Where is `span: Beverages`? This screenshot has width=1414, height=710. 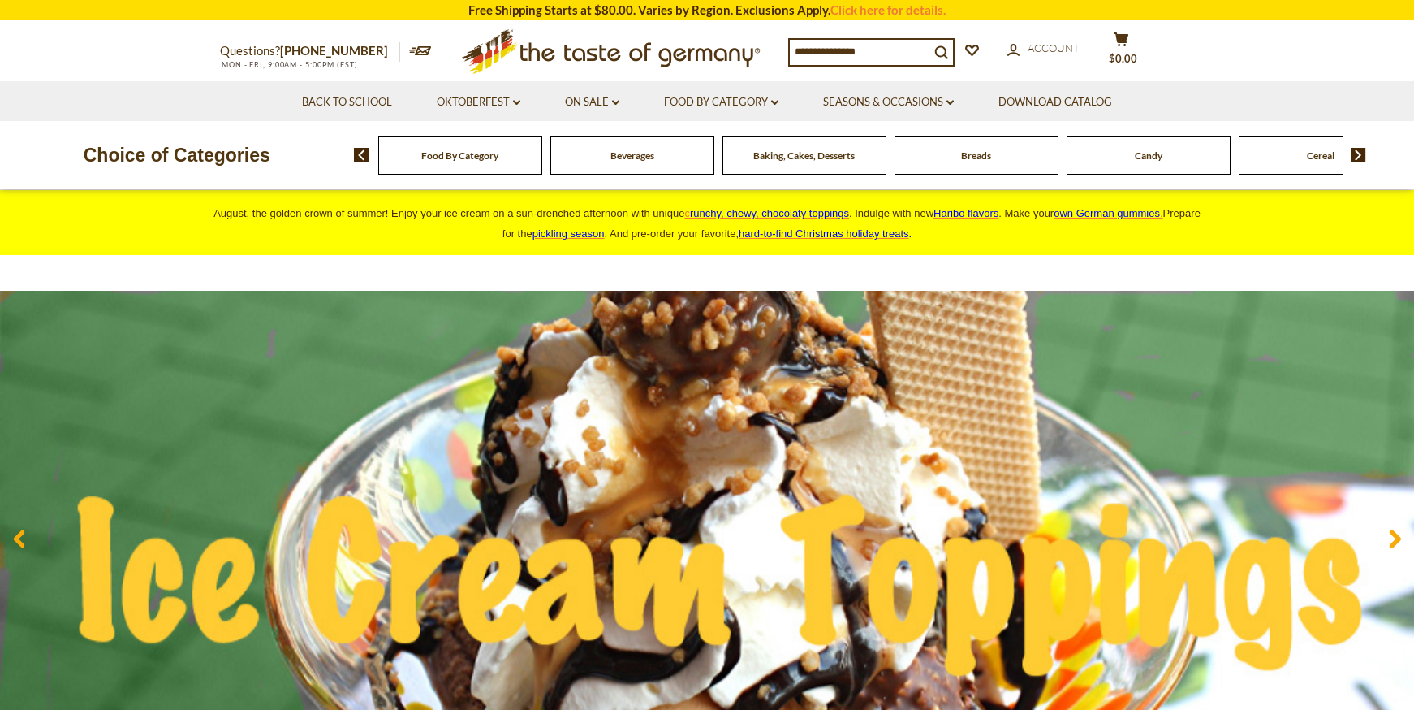
span: Beverages is located at coordinates (633, 155).